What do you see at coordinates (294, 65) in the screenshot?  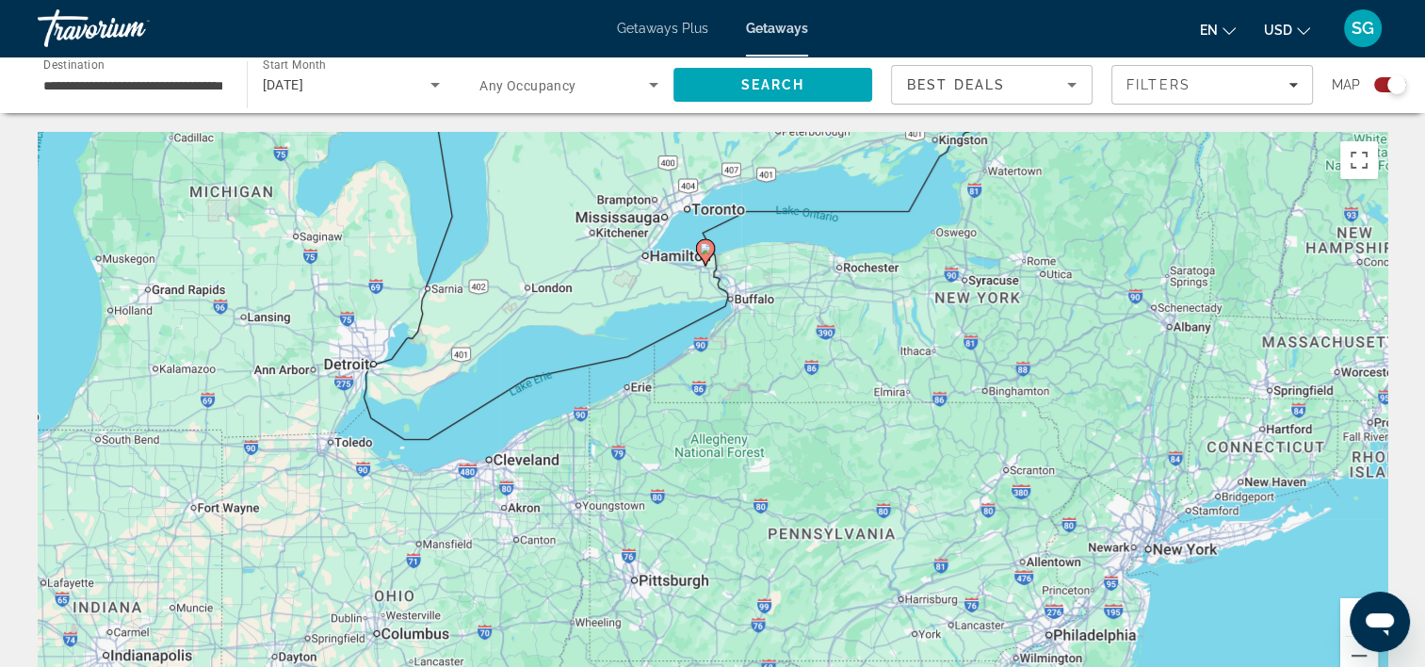 I see `span: Start Month` at bounding box center [294, 65].